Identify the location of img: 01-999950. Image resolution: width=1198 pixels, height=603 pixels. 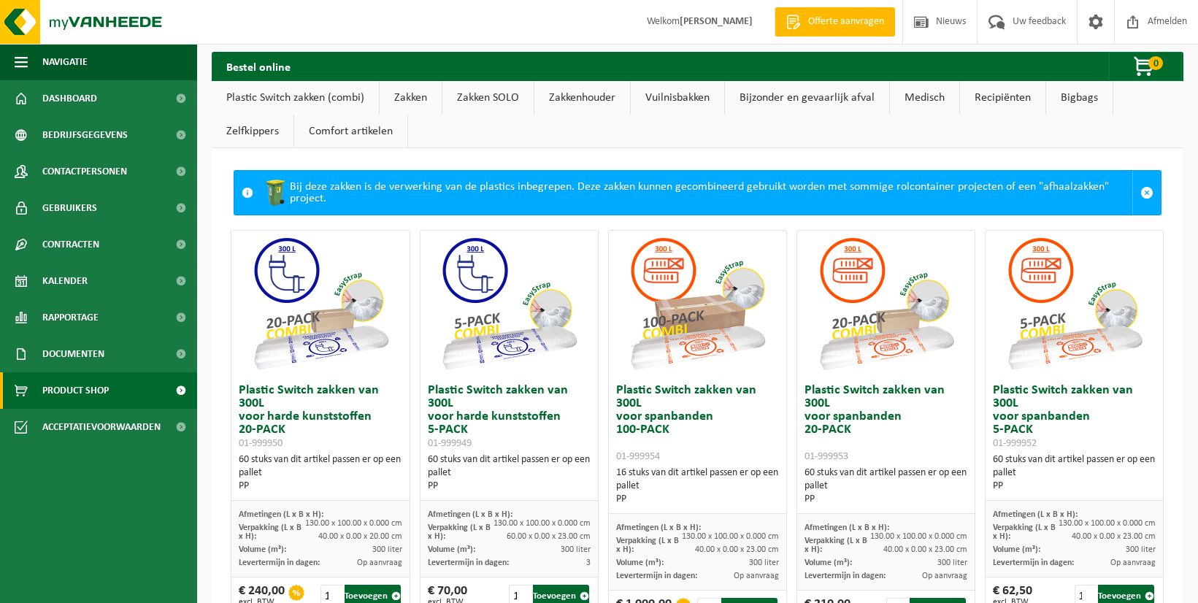
(320, 304).